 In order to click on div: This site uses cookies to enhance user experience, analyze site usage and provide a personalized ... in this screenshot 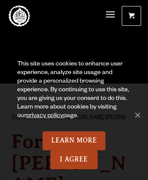, I will do `click(74, 96)`.